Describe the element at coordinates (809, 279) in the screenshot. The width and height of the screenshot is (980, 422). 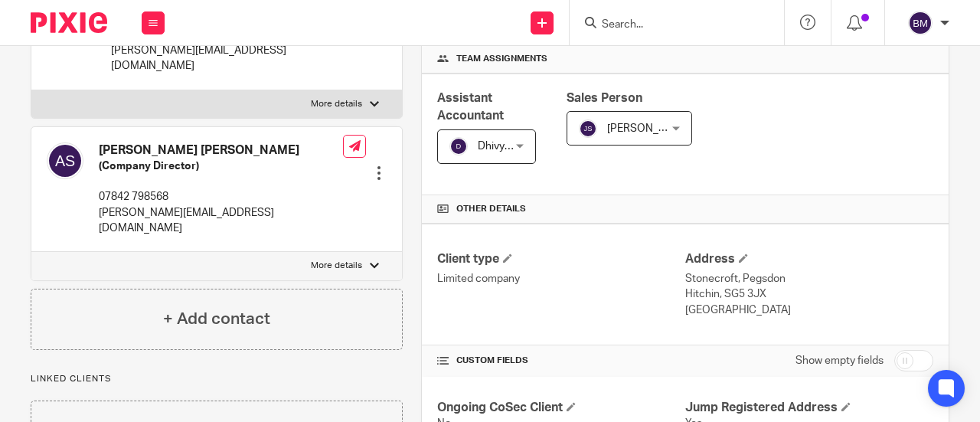
I see `p: Stonecroft, Pegsdon` at that location.